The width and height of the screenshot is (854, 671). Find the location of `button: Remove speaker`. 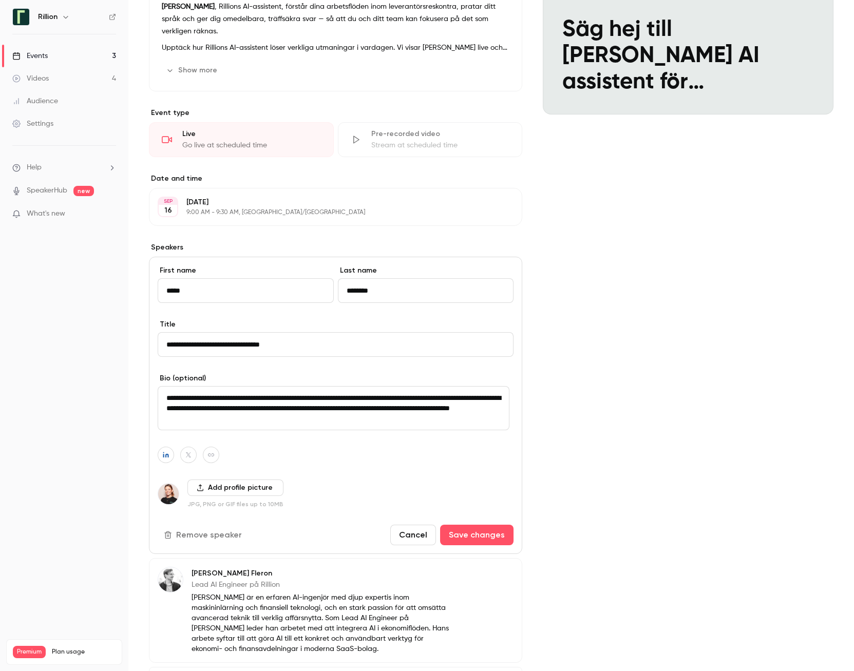

button: Remove speaker is located at coordinates (204, 535).